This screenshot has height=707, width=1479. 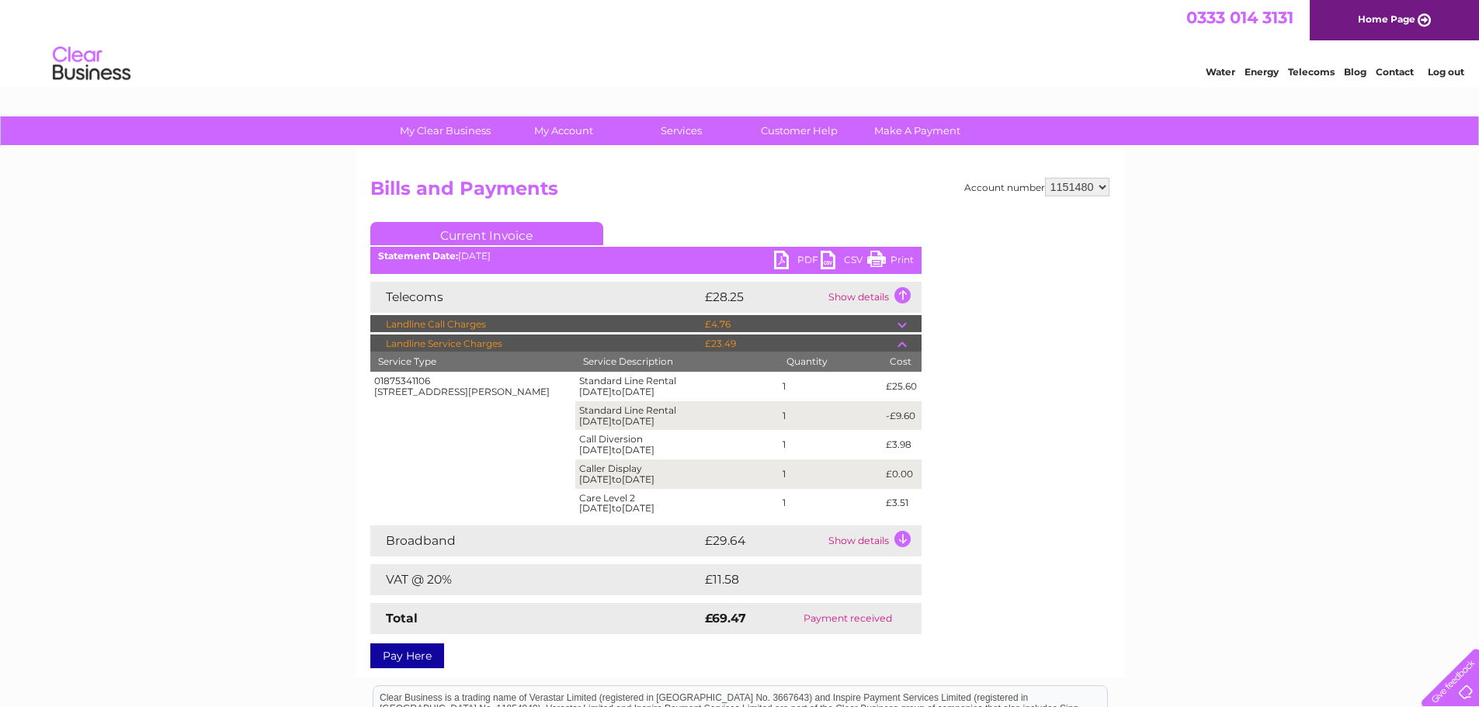 What do you see at coordinates (763, 541) in the screenshot?
I see `td: £29.64` at bounding box center [763, 541].